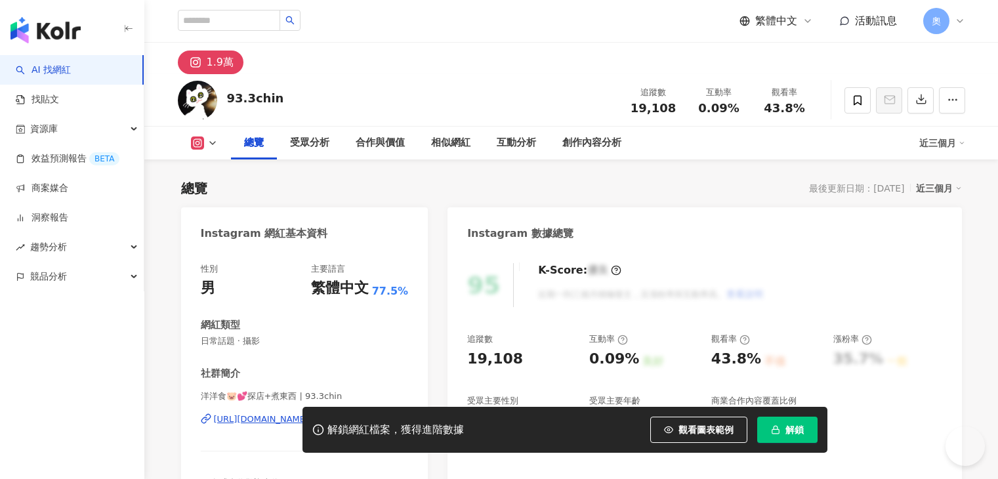 The height and width of the screenshot is (479, 998). What do you see at coordinates (653, 108) in the screenshot?
I see `span: 19,108` at bounding box center [653, 108].